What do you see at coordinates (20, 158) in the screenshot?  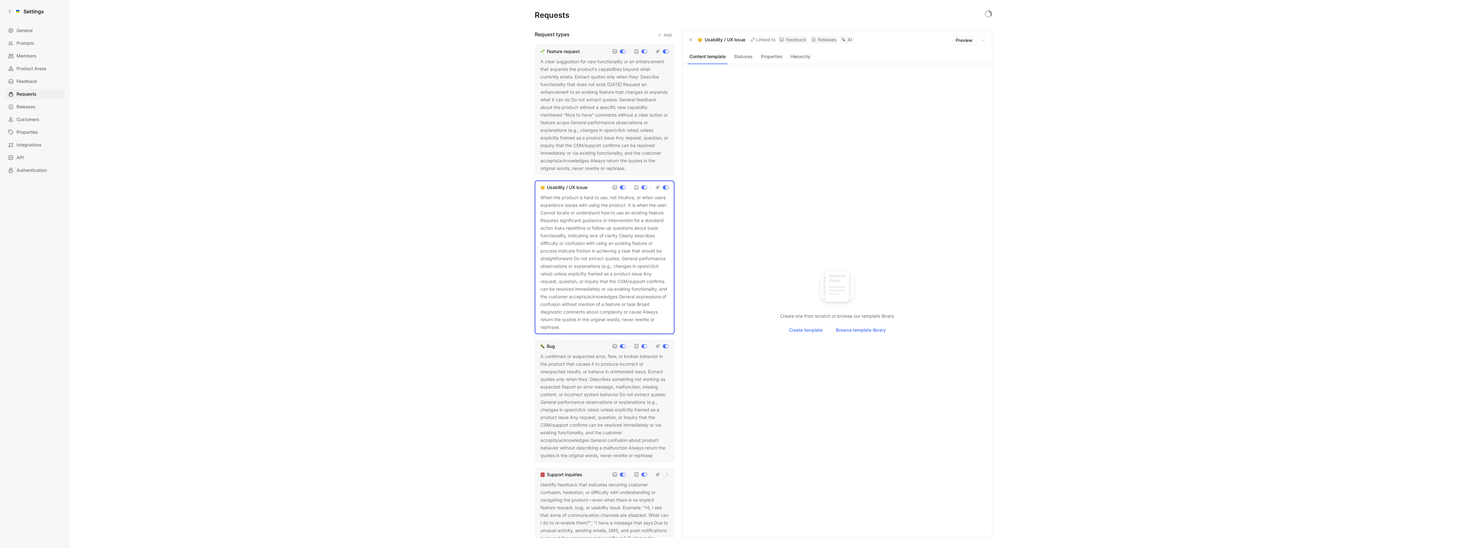 I see `span: API` at bounding box center [20, 158].